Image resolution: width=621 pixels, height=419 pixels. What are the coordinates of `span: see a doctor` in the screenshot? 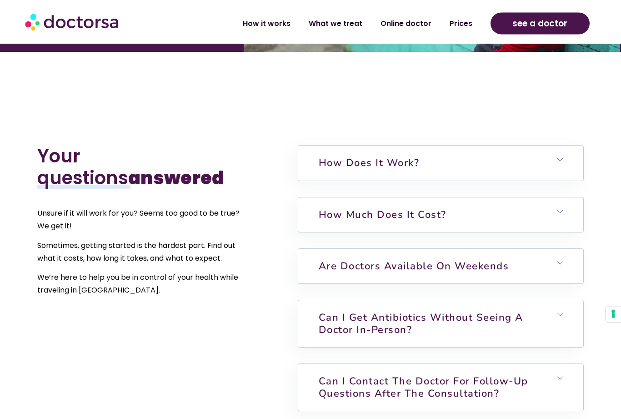 It's located at (540, 24).